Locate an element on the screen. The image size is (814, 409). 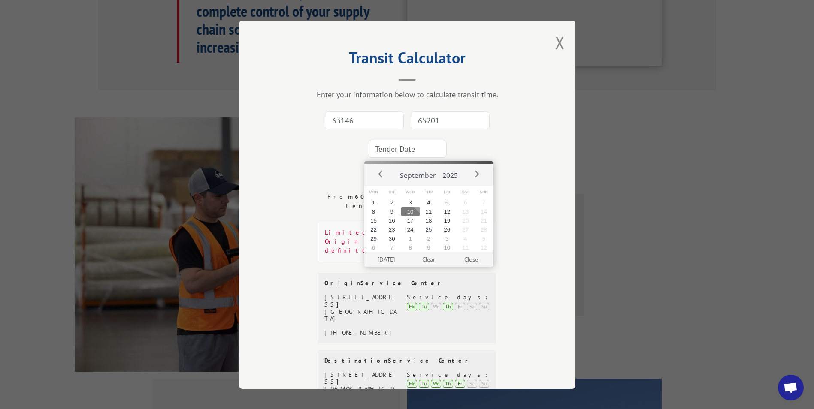
button: 26 is located at coordinates (447, 230).